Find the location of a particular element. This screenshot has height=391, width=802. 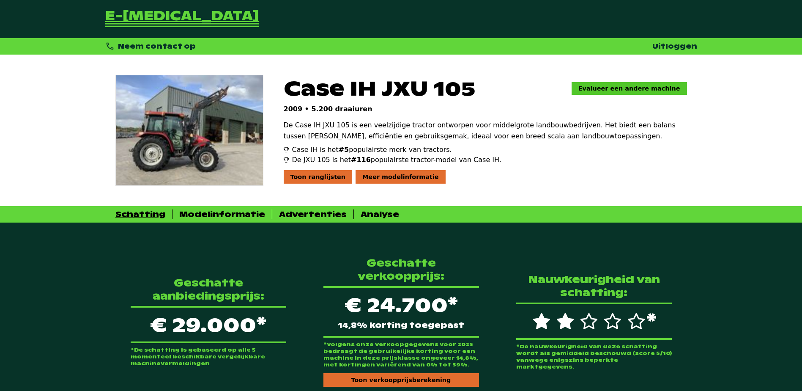

p: *De nauwkeurigheid van deze schatting wordt als gemiddeld beschouwd (score 5/10) vanwege enigszin... is located at coordinates (594, 357).